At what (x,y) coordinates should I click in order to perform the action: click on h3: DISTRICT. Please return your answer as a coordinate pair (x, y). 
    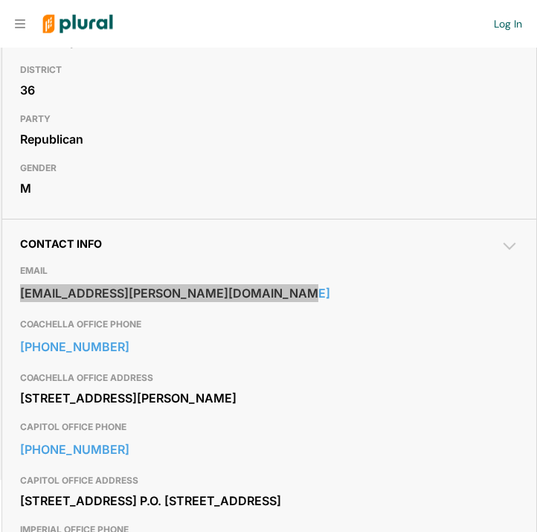
    Looking at the image, I should click on (269, 70).